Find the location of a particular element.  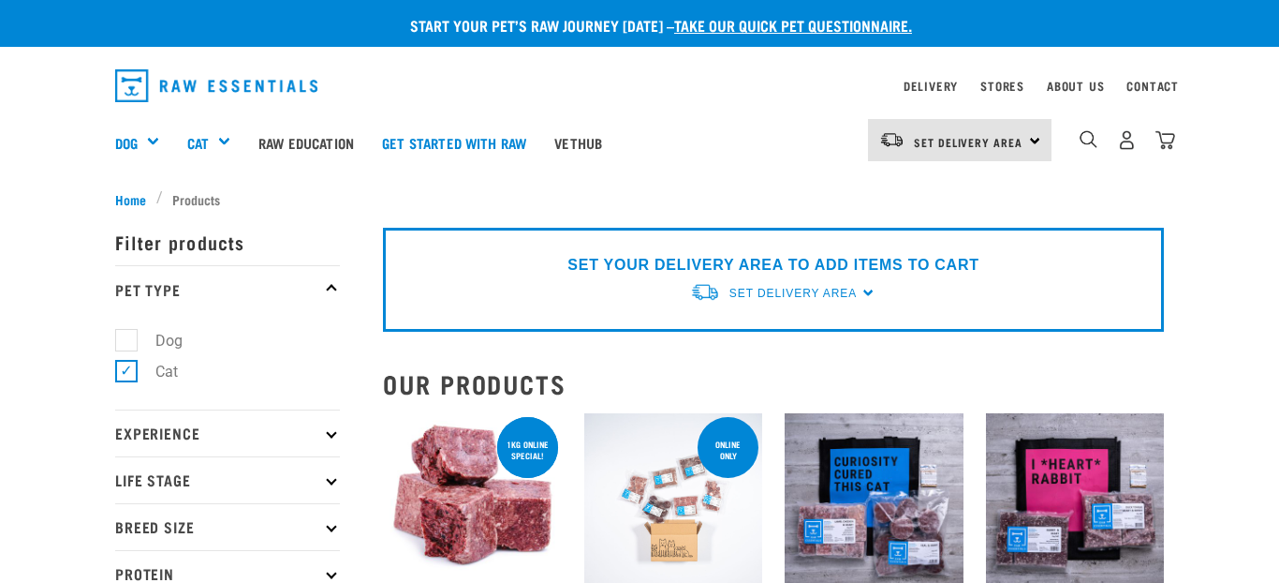

nav: dropdown navigation is located at coordinates (640, 85).